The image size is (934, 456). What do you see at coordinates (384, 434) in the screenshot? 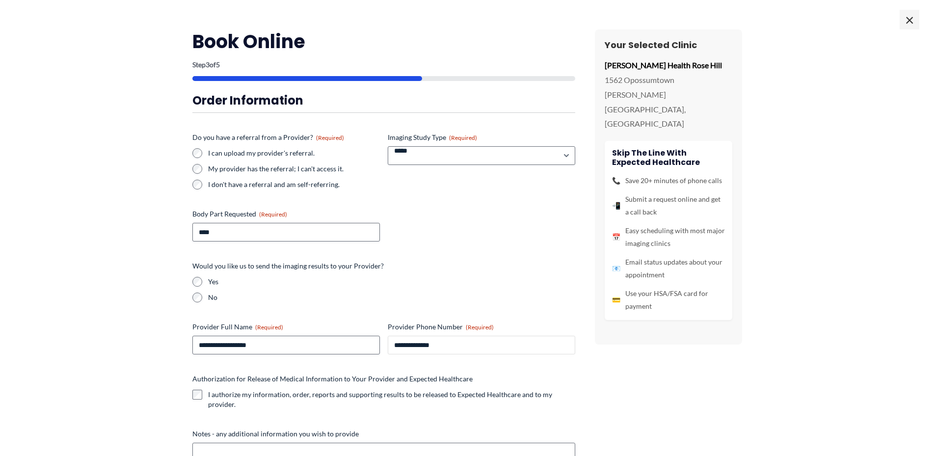
I see `label: Notes - any additional information you wish to provide` at bounding box center [384, 434].